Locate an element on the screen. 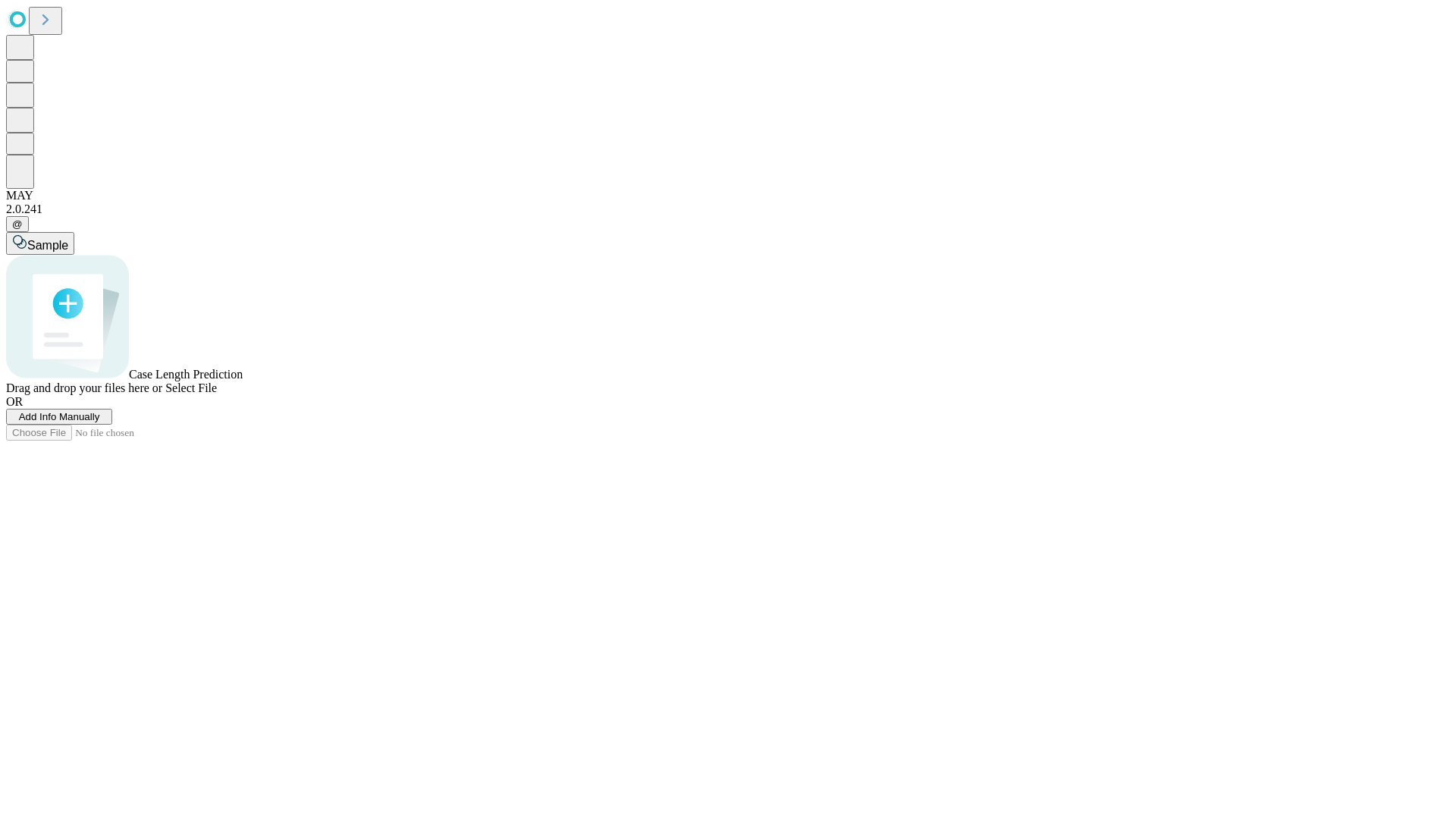 Image resolution: width=1456 pixels, height=819 pixels. button: Add Info Manually is located at coordinates (59, 416).